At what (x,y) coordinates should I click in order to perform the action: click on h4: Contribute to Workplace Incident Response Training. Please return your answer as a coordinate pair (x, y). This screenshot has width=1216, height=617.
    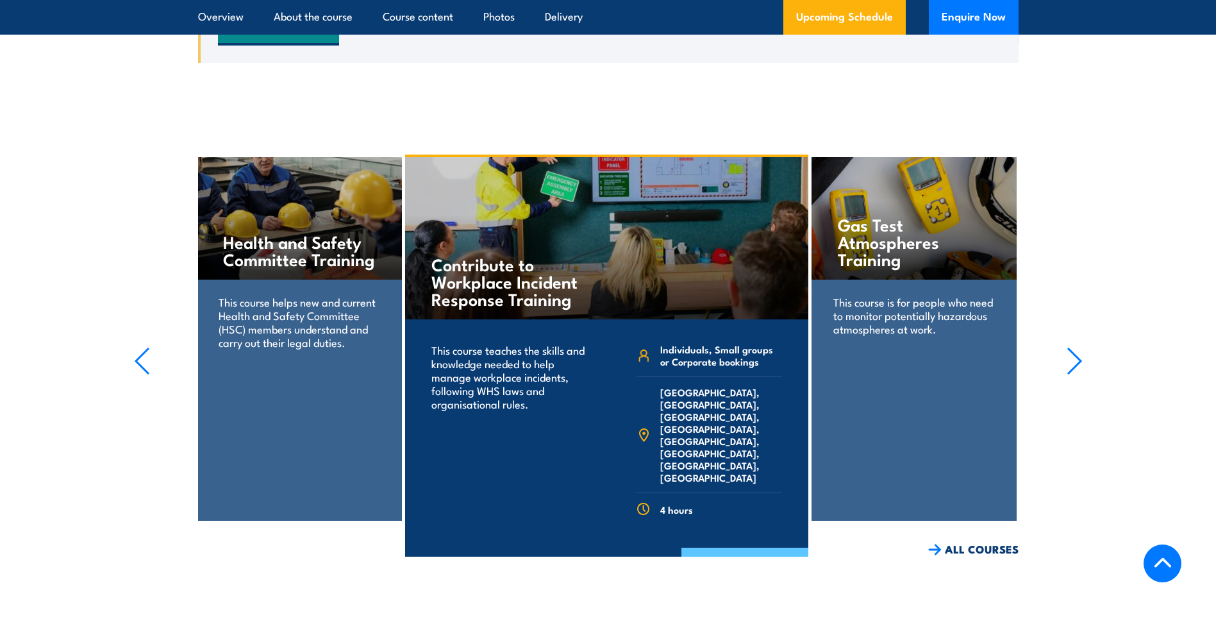
    Looking at the image, I should click on (506, 281).